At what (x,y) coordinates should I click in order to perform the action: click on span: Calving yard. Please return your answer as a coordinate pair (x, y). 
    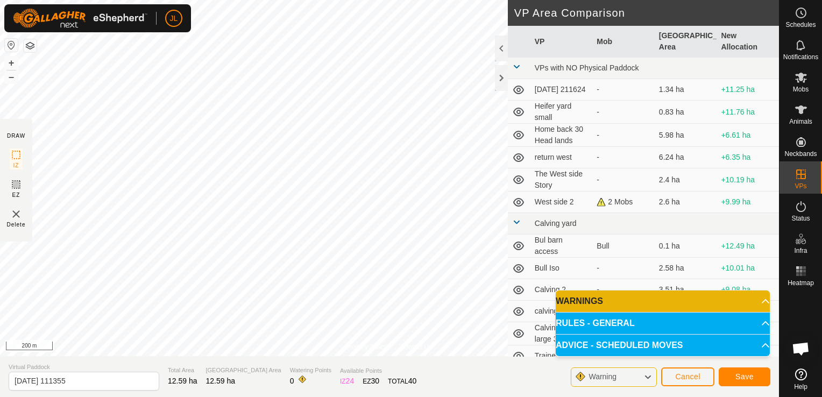
    Looking at the image, I should click on (555, 223).